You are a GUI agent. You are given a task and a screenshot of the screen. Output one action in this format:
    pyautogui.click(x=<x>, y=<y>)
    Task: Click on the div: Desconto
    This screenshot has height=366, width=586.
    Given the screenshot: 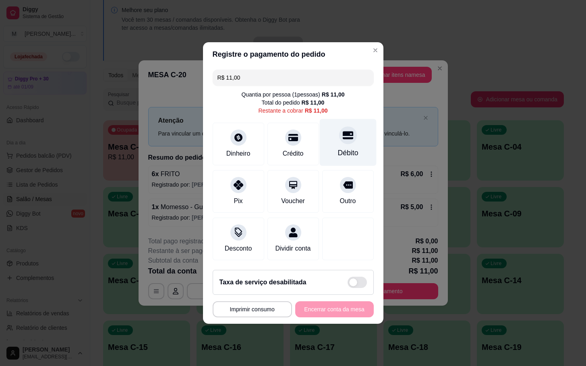 What is the action you would take?
    pyautogui.click(x=238, y=249)
    